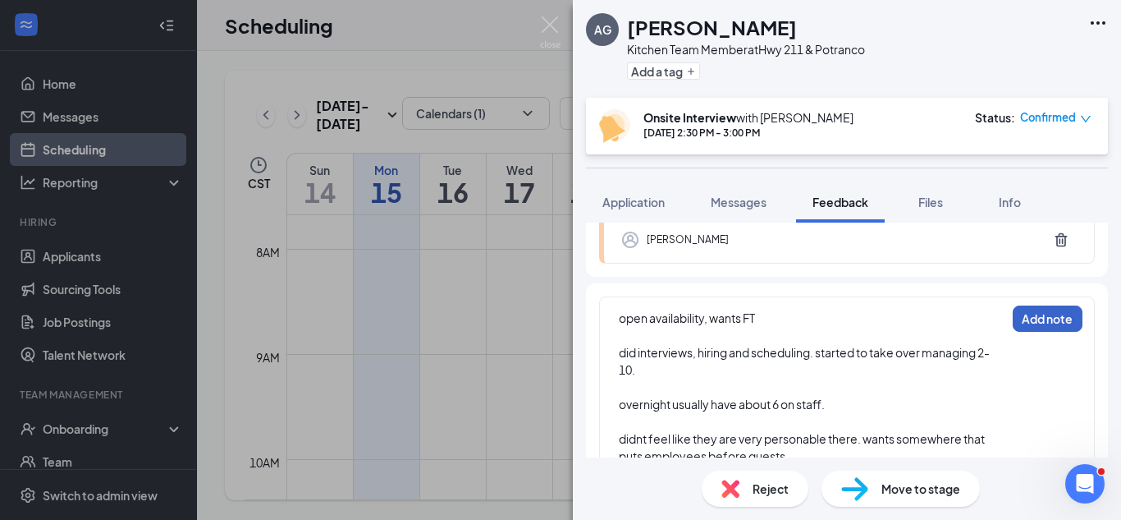 This screenshot has width=1121, height=520. What do you see at coordinates (691, 71) in the screenshot?
I see `svg: Plus` at bounding box center [691, 71].